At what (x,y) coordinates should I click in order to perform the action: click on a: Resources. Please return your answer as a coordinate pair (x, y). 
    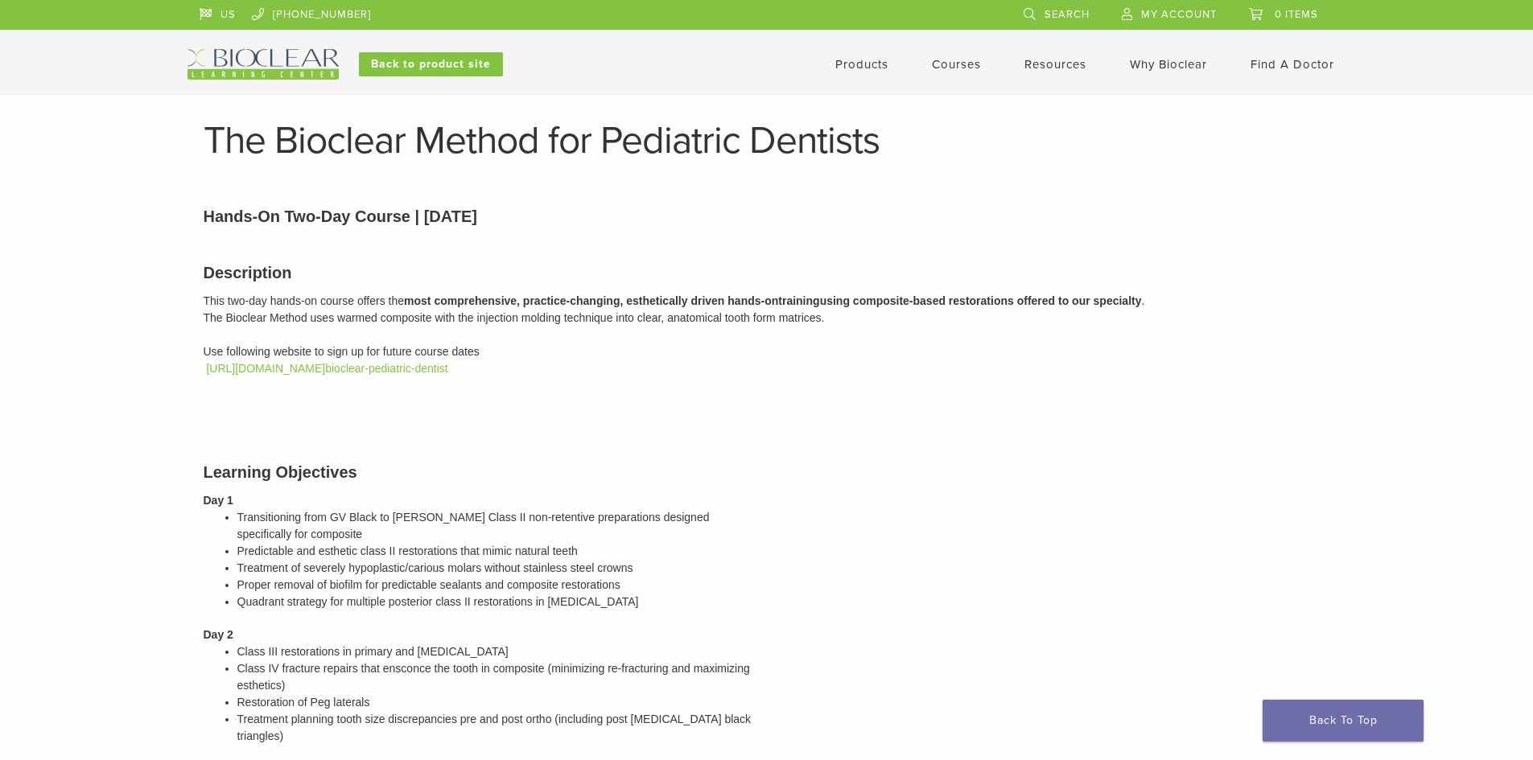
    Looking at the image, I should click on (1055, 64).